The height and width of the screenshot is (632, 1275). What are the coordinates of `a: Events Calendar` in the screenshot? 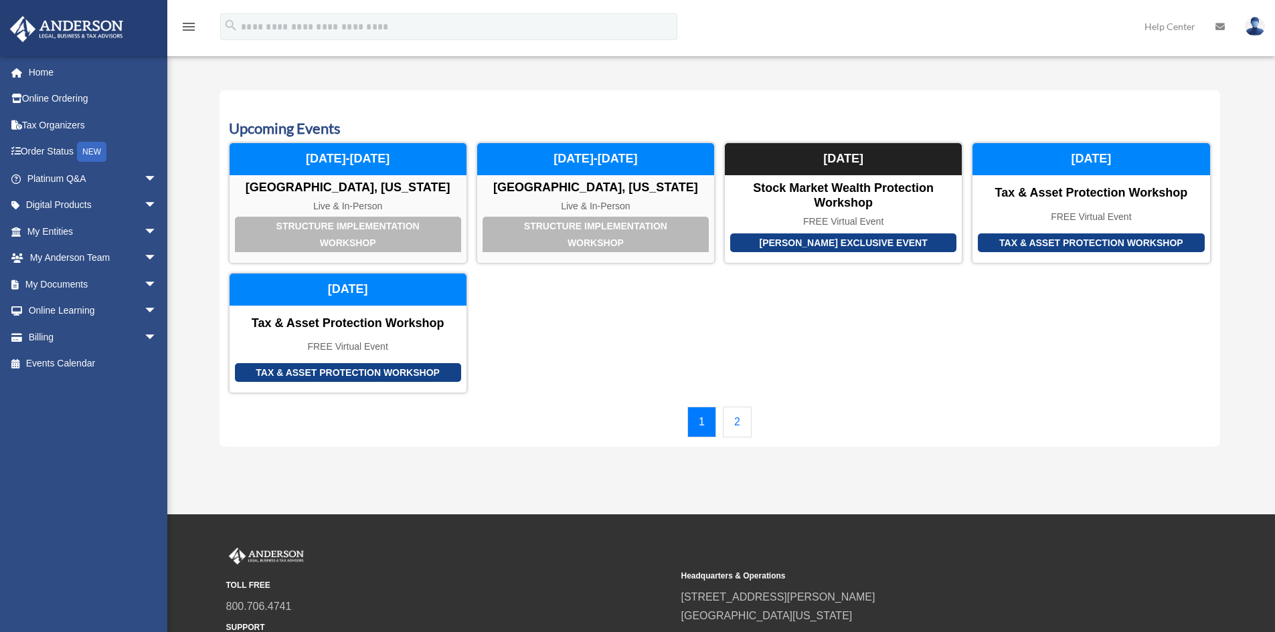 It's located at (90, 364).